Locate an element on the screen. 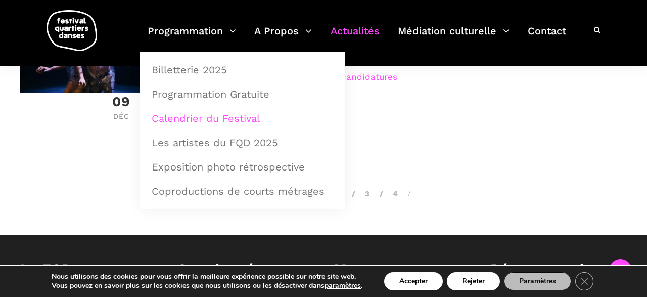  button: paramètres is located at coordinates (343, 286).